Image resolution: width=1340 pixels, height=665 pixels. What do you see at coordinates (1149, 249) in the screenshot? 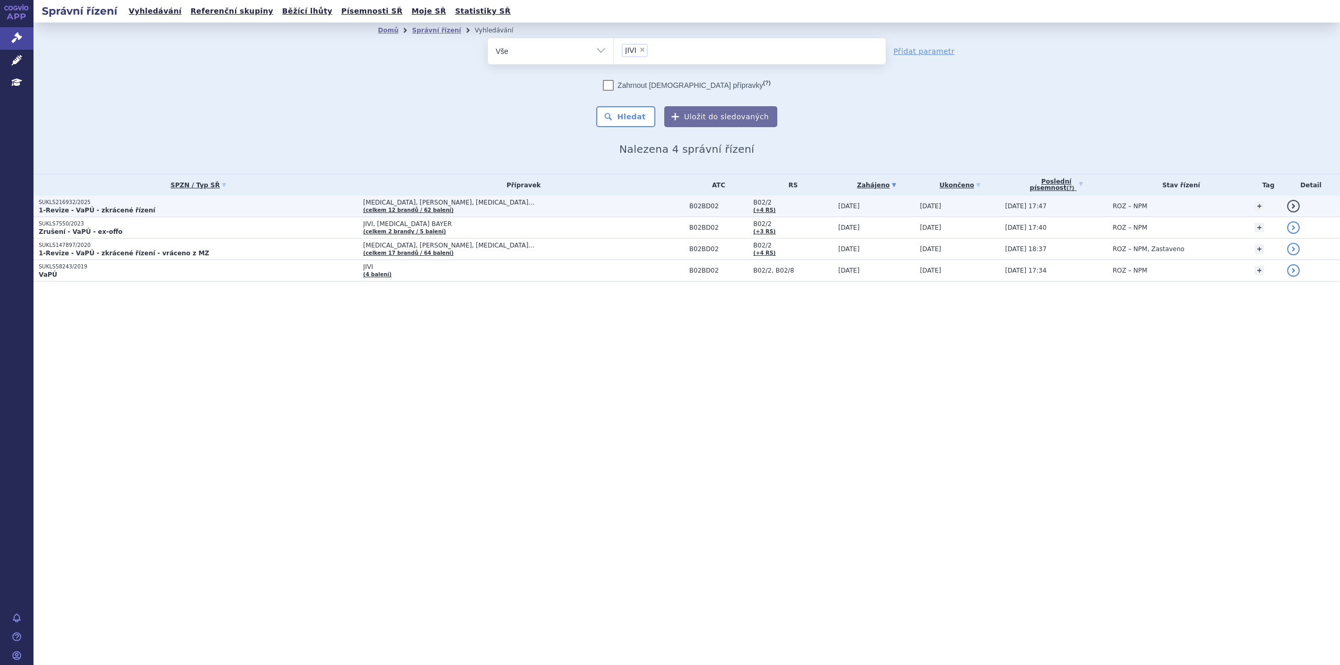
I see `span: ROZ – NPM, Zastaveno` at bounding box center [1149, 249].